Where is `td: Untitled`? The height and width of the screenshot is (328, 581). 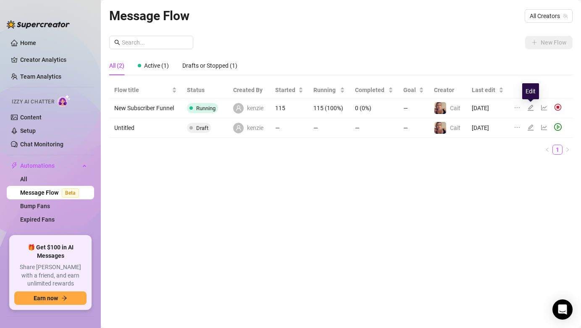 td: Untitled is located at coordinates (145, 128).